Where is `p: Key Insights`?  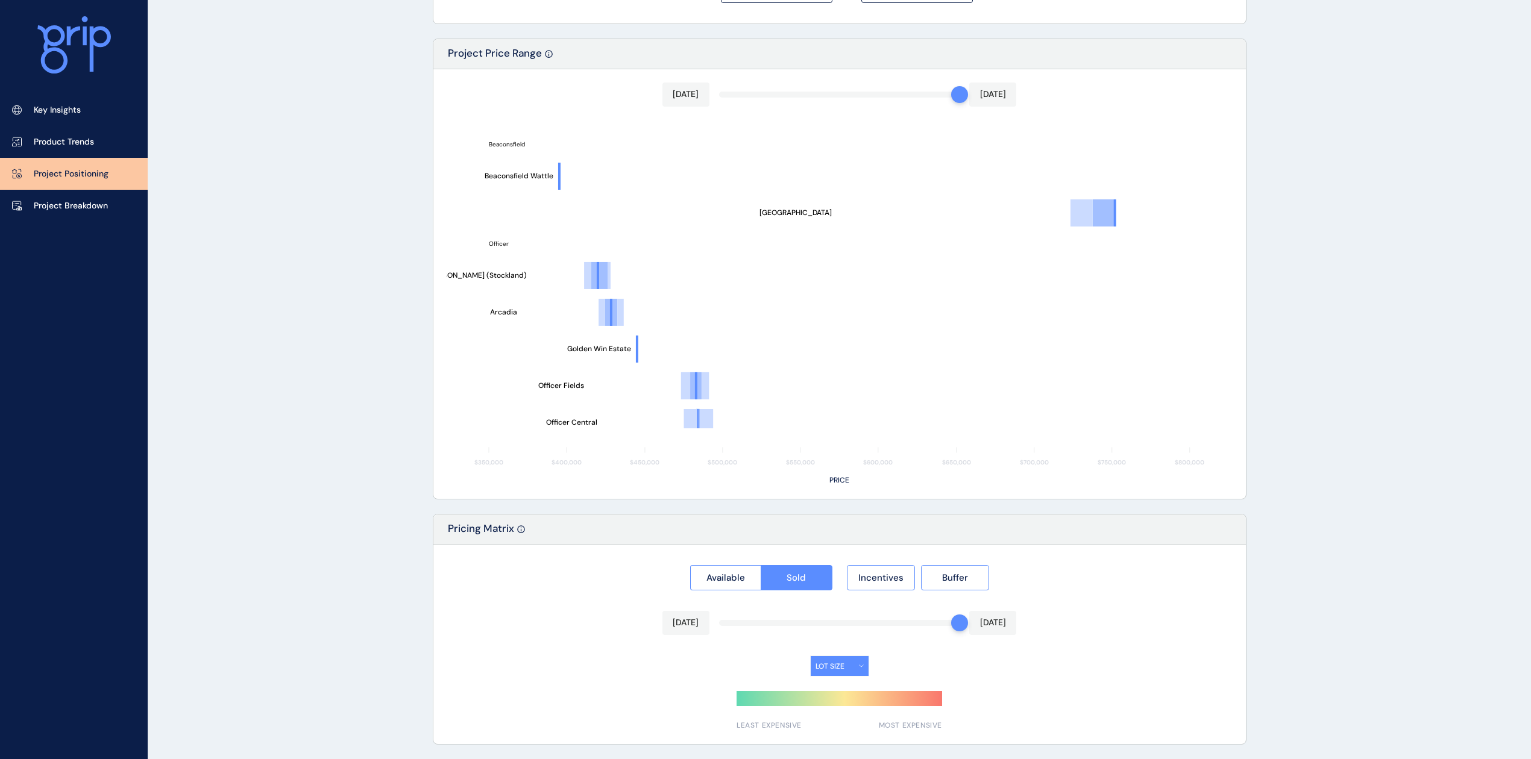
p: Key Insights is located at coordinates (57, 110).